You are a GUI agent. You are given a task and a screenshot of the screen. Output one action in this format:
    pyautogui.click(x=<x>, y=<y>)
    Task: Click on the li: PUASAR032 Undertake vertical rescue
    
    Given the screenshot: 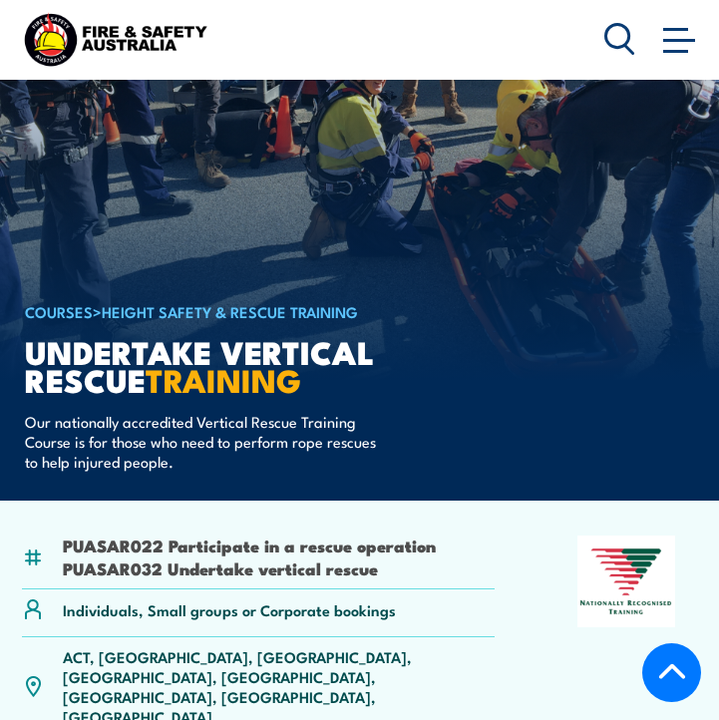 What is the action you would take?
    pyautogui.click(x=249, y=567)
    